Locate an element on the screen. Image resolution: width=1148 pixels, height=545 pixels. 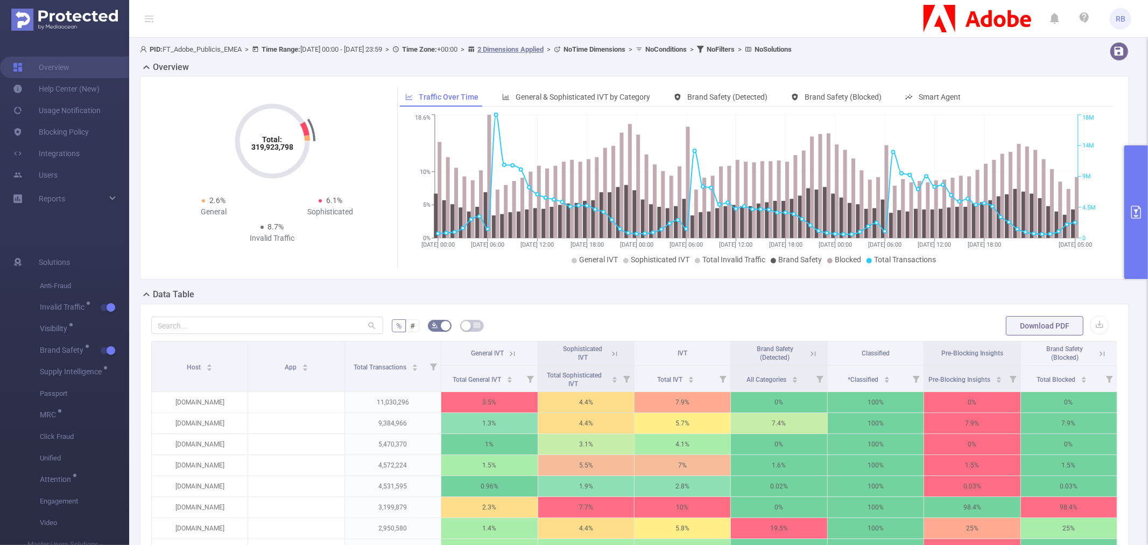
span: Click Fraud is located at coordinates (85, 437).